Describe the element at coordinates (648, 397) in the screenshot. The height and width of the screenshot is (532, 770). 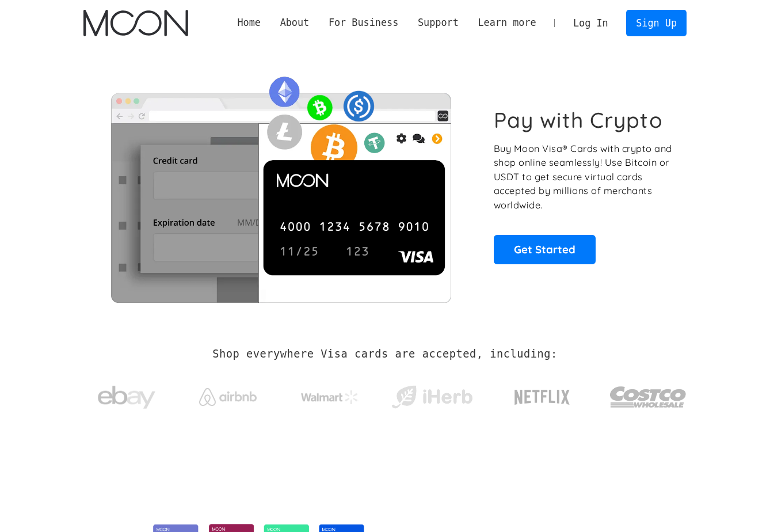
I see `img: Costco` at that location.